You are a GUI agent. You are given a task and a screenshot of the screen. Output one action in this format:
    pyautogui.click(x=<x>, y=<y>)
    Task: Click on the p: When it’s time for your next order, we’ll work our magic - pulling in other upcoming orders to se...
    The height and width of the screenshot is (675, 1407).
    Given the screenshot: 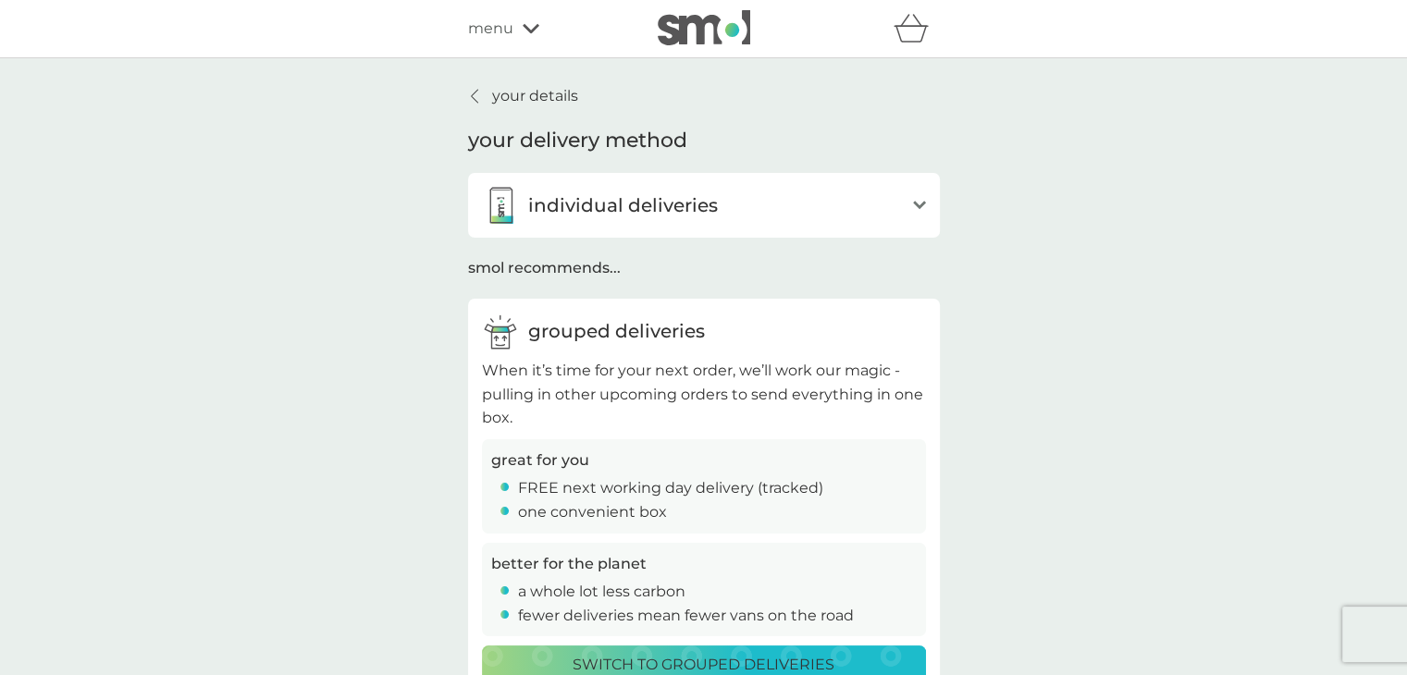 What is the action you would take?
    pyautogui.click(x=704, y=394)
    